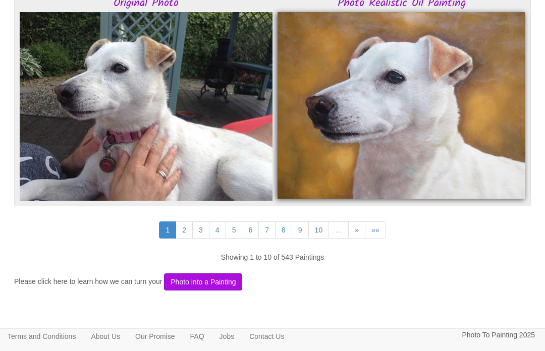 This screenshot has height=351, width=545. What do you see at coordinates (203, 282) in the screenshot?
I see `button: Photo into a Painting` at bounding box center [203, 282].